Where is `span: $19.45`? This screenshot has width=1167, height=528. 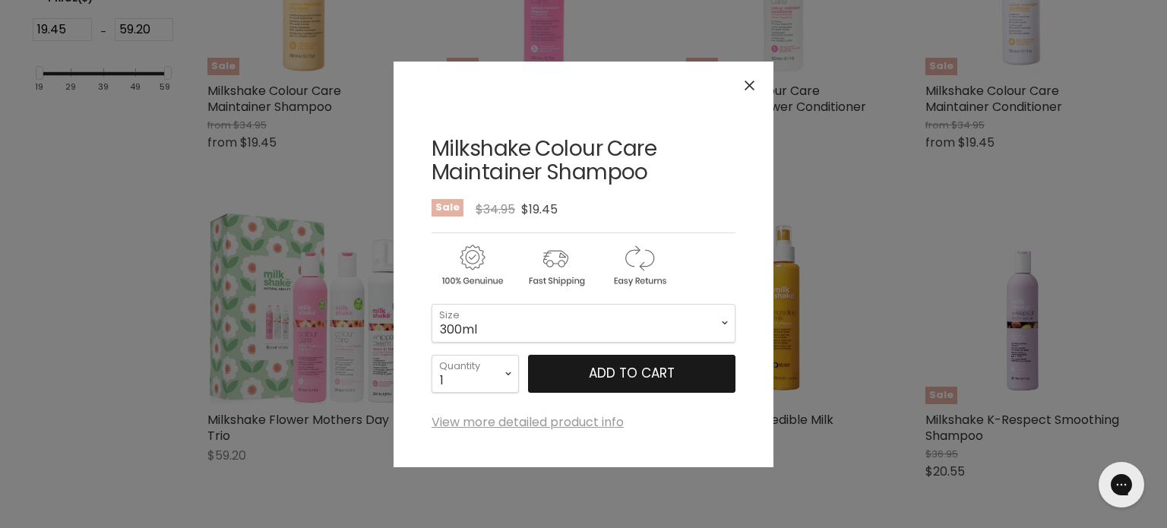
span: $19.45 is located at coordinates (539, 209).